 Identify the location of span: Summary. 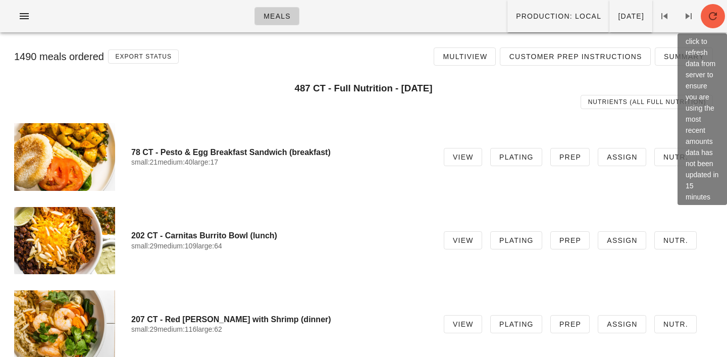
(683, 57).